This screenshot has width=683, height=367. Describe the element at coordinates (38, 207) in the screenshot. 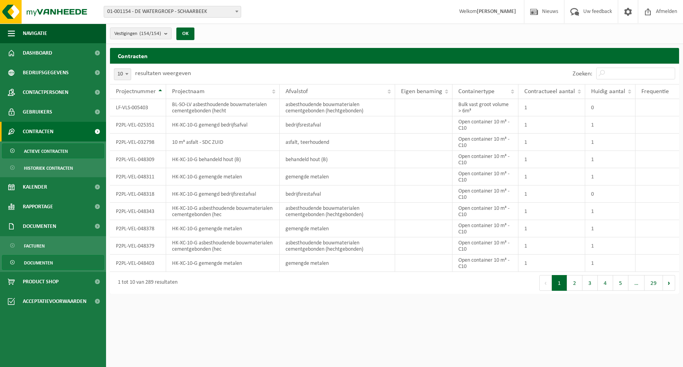

I see `span: Rapportage` at that location.